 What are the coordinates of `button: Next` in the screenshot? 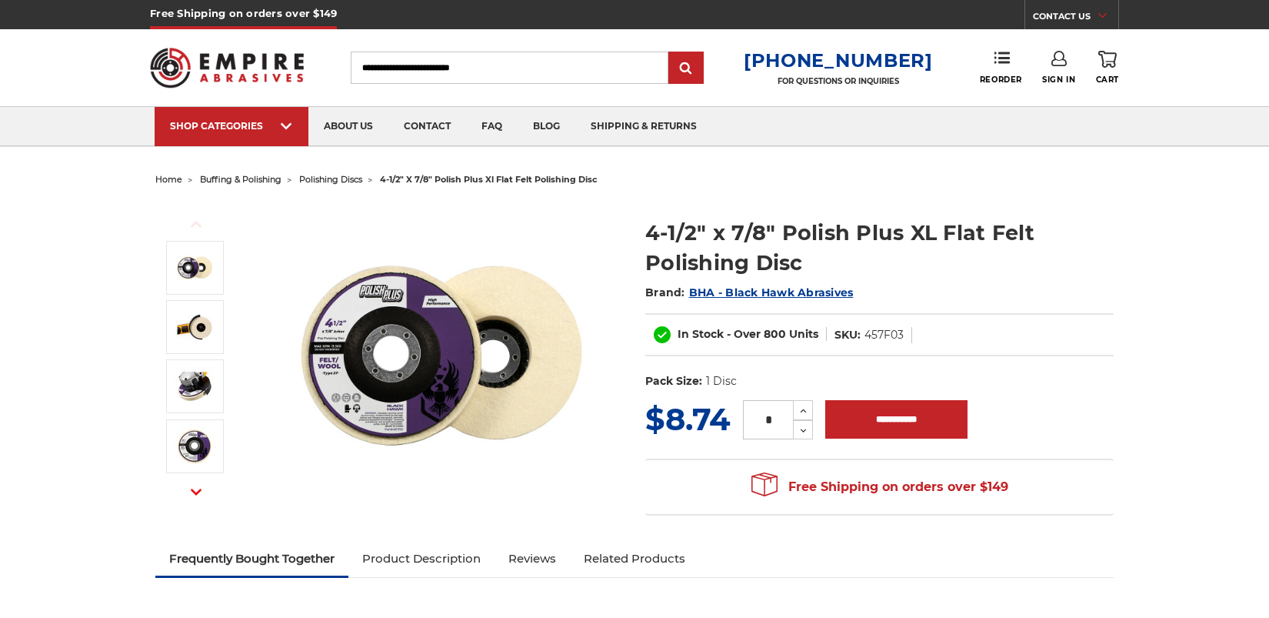 It's located at (196, 491).